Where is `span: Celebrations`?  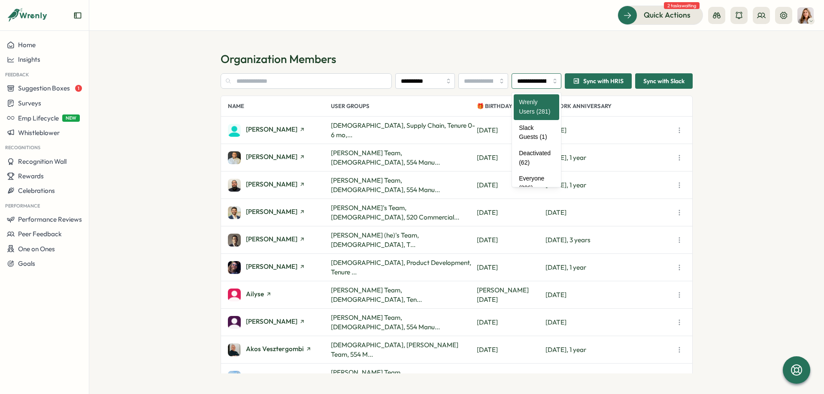
span: Celebrations is located at coordinates (36, 191).